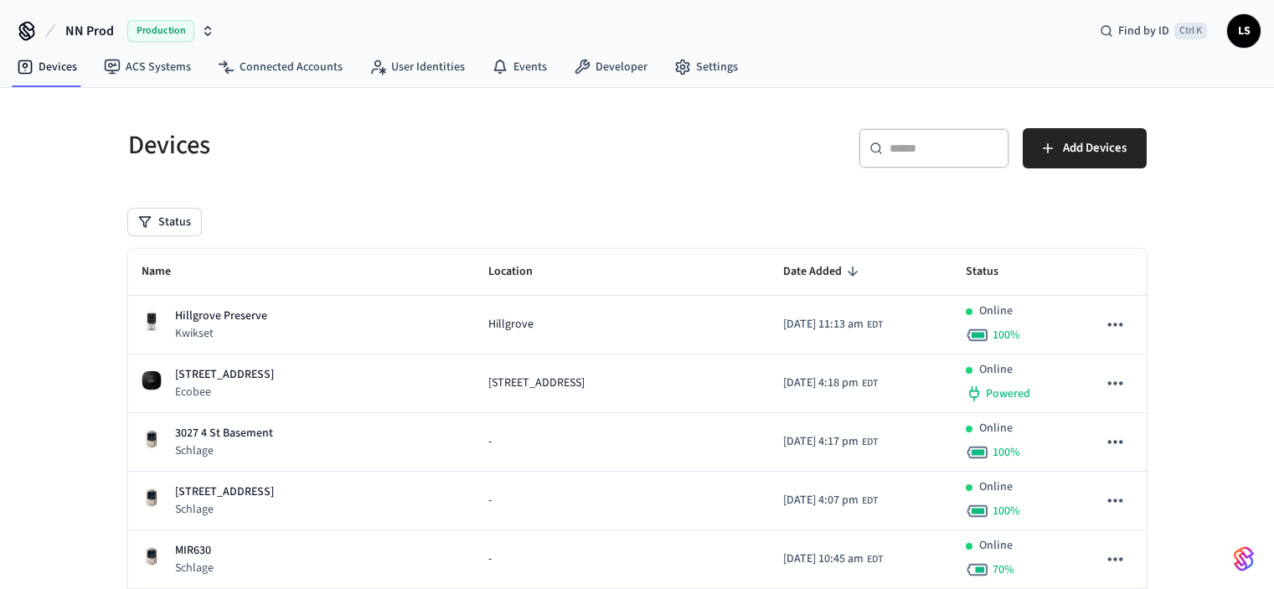 The image size is (1274, 589). I want to click on span: Date Added, so click(823, 271).